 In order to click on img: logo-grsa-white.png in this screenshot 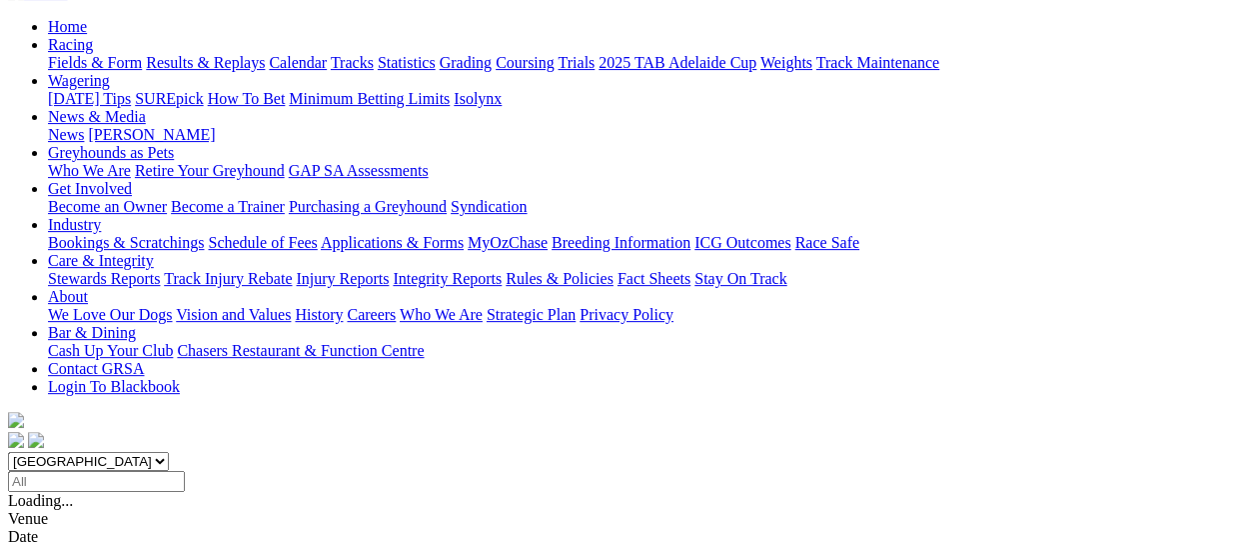, I will do `click(16, 420)`.